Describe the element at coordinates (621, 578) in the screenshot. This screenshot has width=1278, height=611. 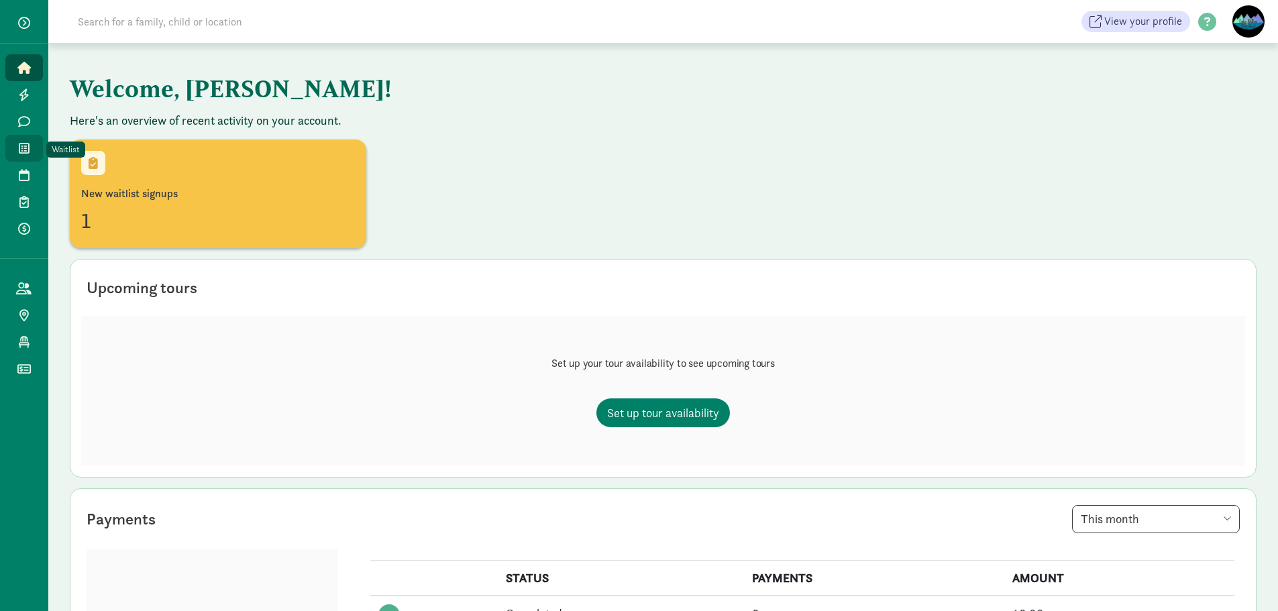
I see `th: STATUS` at that location.